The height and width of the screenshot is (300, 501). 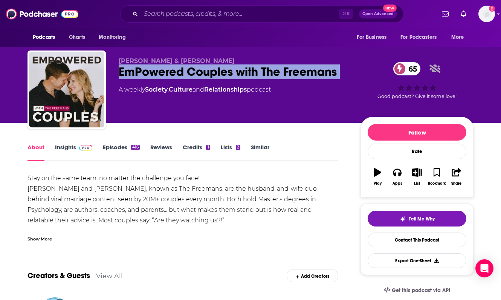 What do you see at coordinates (486, 14) in the screenshot?
I see `button: Show profile menu` at bounding box center [486, 14].